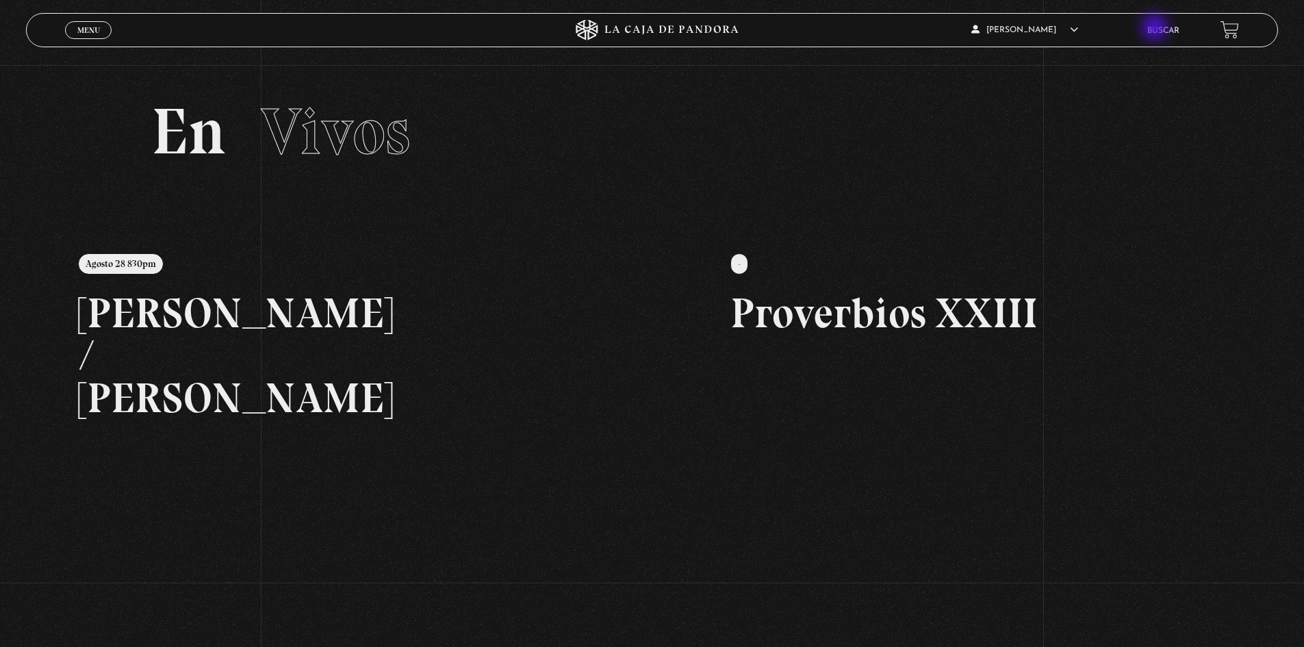 Image resolution: width=1304 pixels, height=647 pixels. I want to click on span: Menu, so click(88, 30).